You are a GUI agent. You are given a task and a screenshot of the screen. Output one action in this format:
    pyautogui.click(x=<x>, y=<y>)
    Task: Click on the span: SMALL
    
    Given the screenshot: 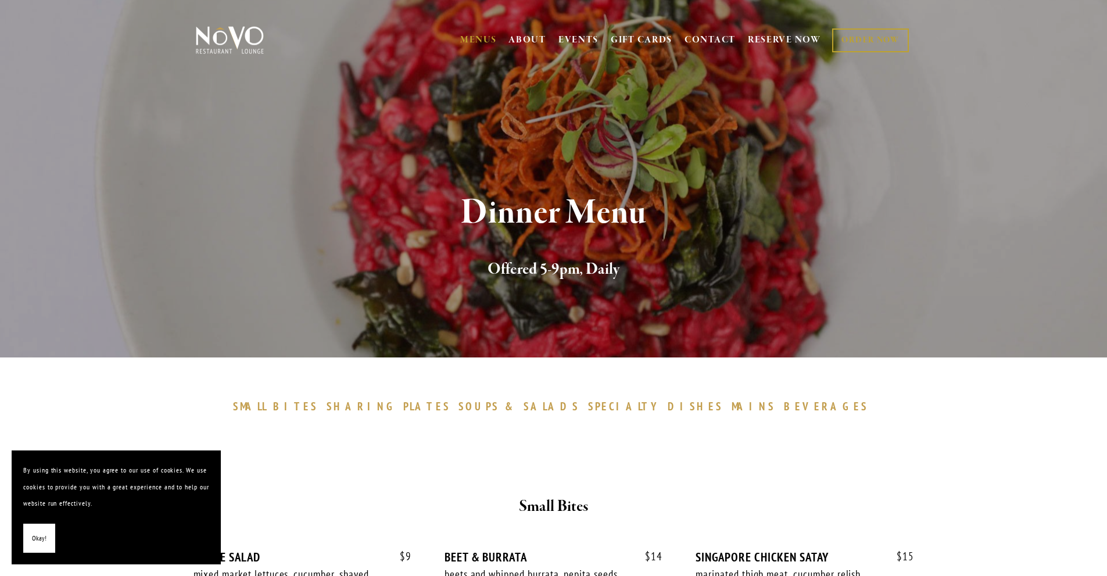 What is the action you would take?
    pyautogui.click(x=250, y=406)
    